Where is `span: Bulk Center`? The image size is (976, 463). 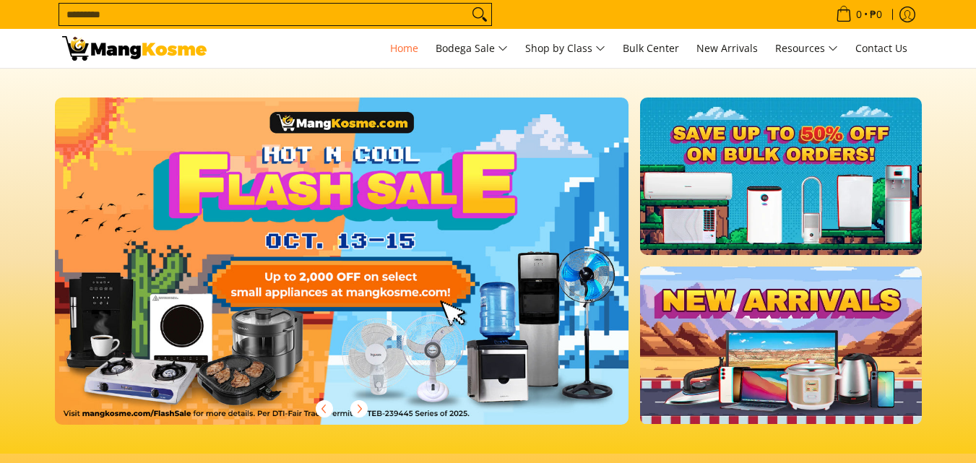
span: Bulk Center is located at coordinates (651, 48).